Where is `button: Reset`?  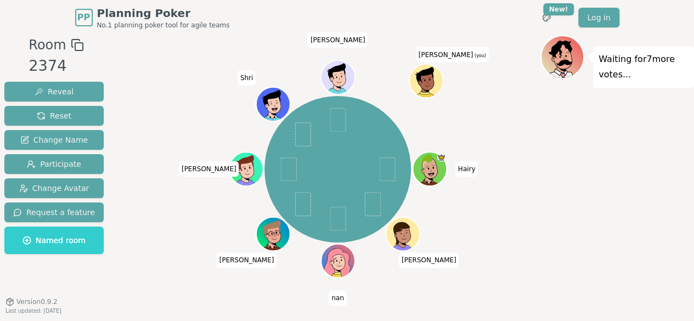
button: Reset is located at coordinates (54, 116).